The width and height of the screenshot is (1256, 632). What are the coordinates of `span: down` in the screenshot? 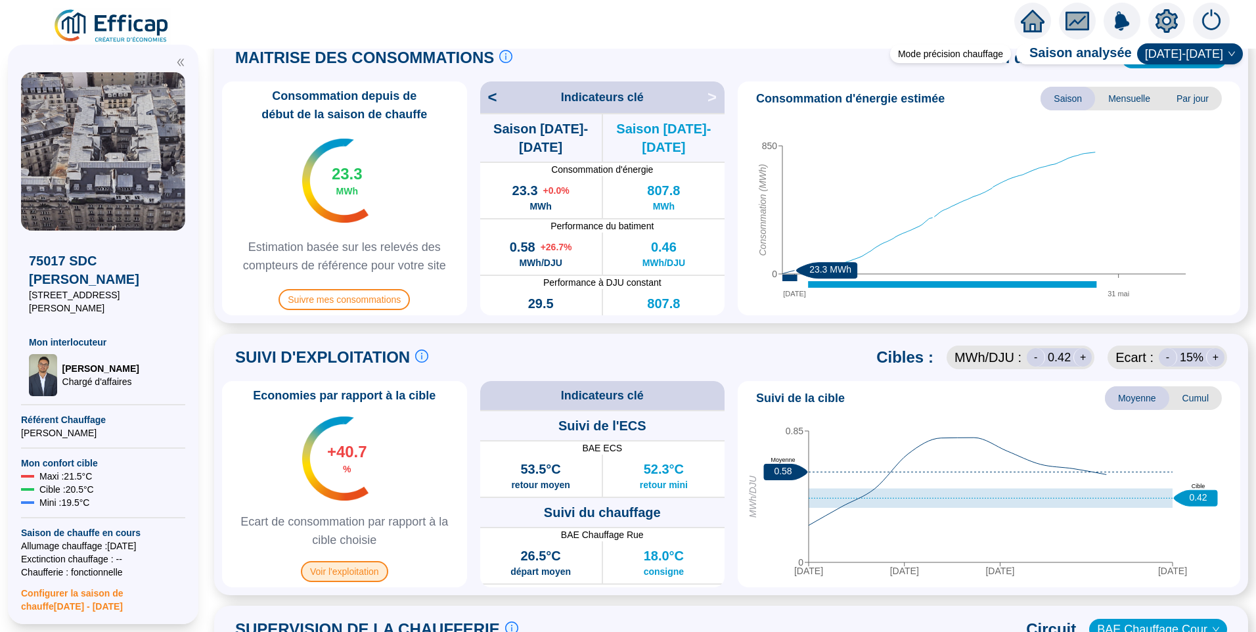 It's located at (1232, 54).